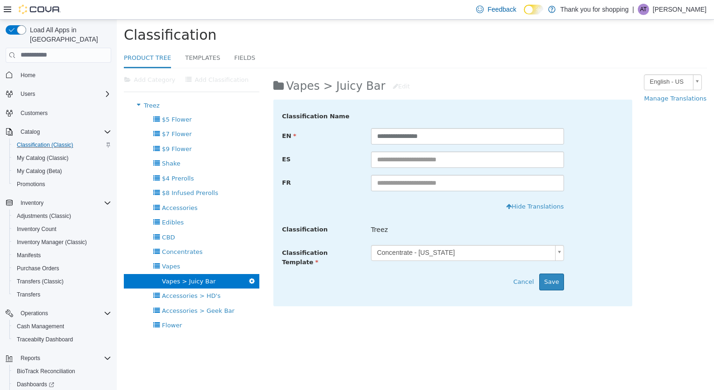  I want to click on button: Inventory, so click(58, 203).